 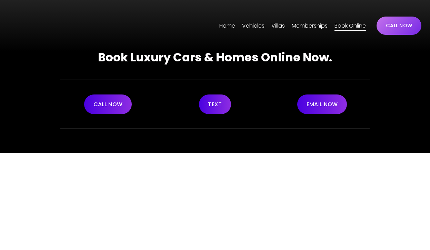 What do you see at coordinates (278, 26) in the screenshot?
I see `span: Villas` at bounding box center [278, 26].